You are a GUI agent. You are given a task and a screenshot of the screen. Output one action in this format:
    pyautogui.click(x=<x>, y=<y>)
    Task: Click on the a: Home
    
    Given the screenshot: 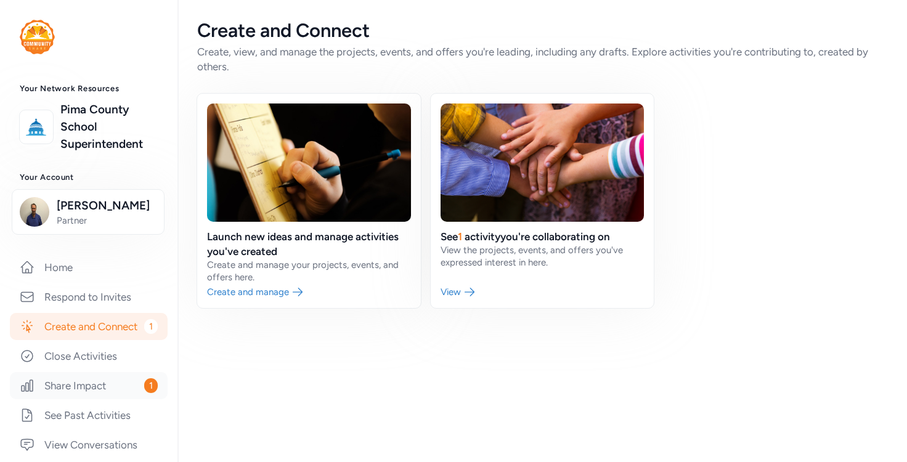 What is the action you would take?
    pyautogui.click(x=89, y=267)
    